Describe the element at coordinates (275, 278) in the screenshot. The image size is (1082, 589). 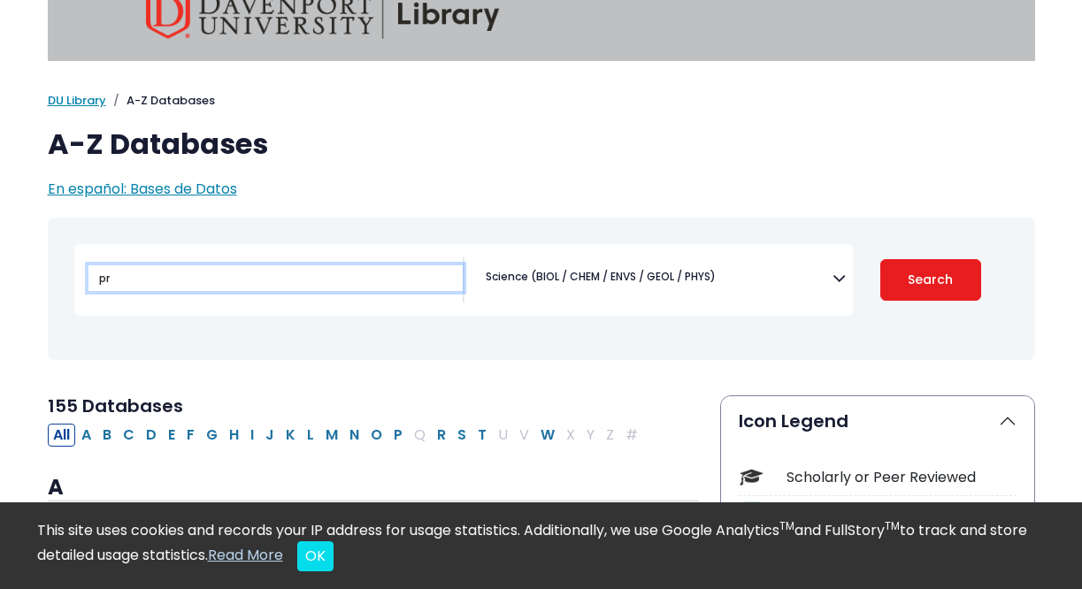
I see `input: Search database by title or keyword` at that location.